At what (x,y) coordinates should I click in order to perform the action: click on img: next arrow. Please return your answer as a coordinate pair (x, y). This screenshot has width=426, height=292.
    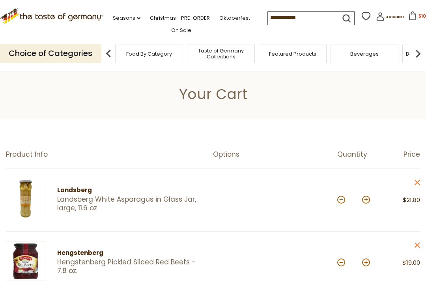
    Looking at the image, I should click on (418, 54).